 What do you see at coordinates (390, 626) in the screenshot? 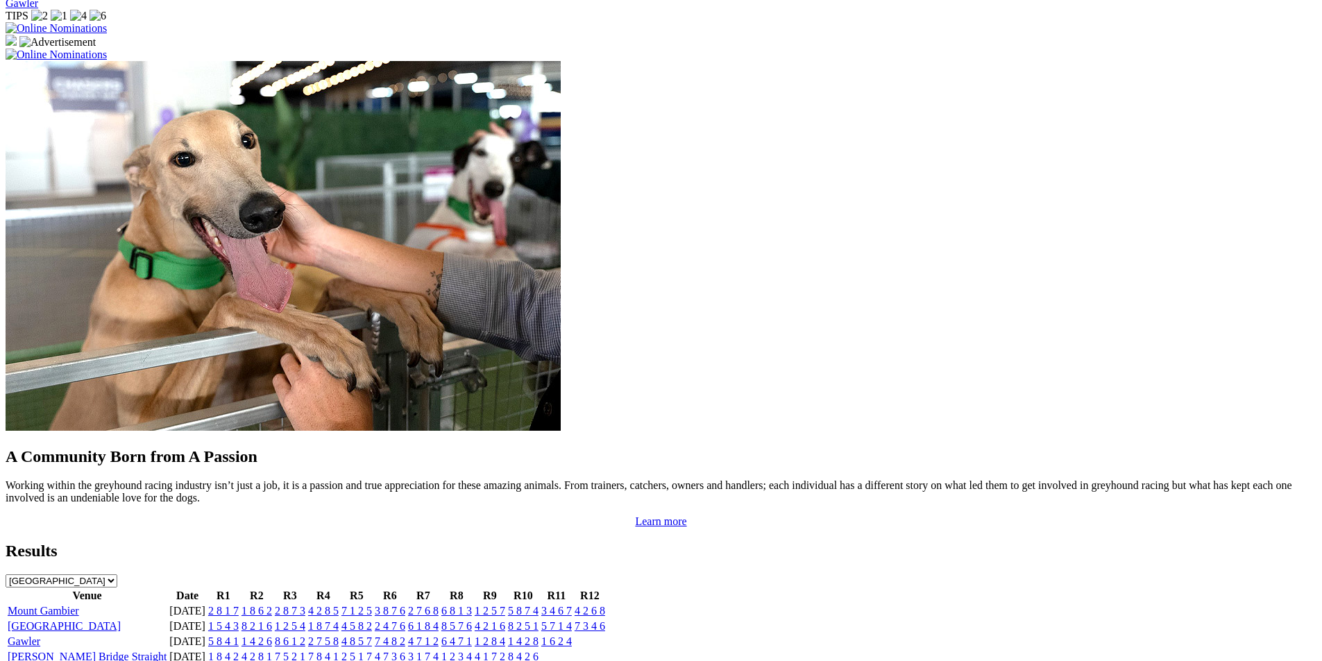
I see `a: 2 4 7 6` at bounding box center [390, 626].